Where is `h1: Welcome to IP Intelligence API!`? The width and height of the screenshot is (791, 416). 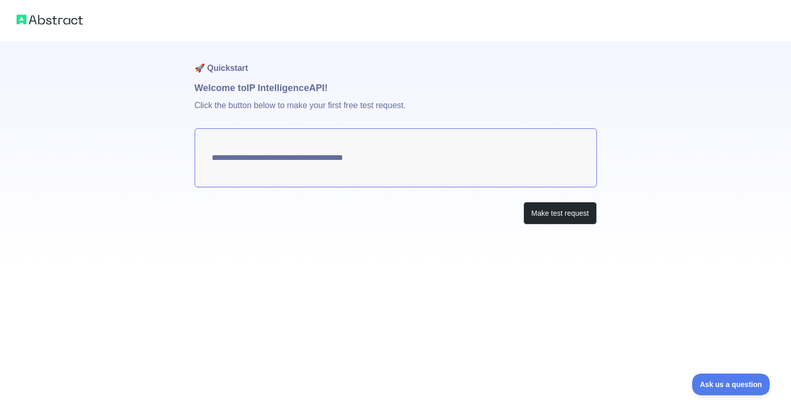 h1: Welcome to IP Intelligence API! is located at coordinates (396, 88).